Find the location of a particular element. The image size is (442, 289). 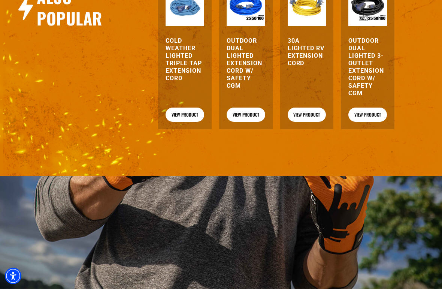

h3: Outdoor Dual Lighted Extension Cord w/ Safety CGM is located at coordinates (246, 63).